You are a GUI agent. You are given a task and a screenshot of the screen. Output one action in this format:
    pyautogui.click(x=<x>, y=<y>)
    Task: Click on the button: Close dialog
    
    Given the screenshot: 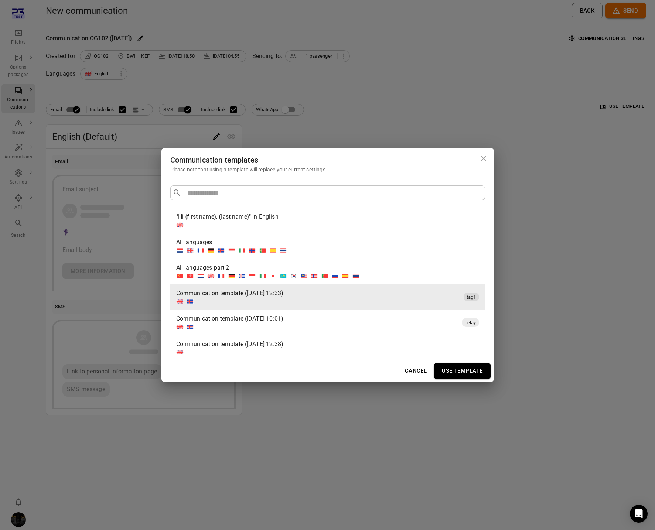 What is the action you would take?
    pyautogui.click(x=484, y=159)
    